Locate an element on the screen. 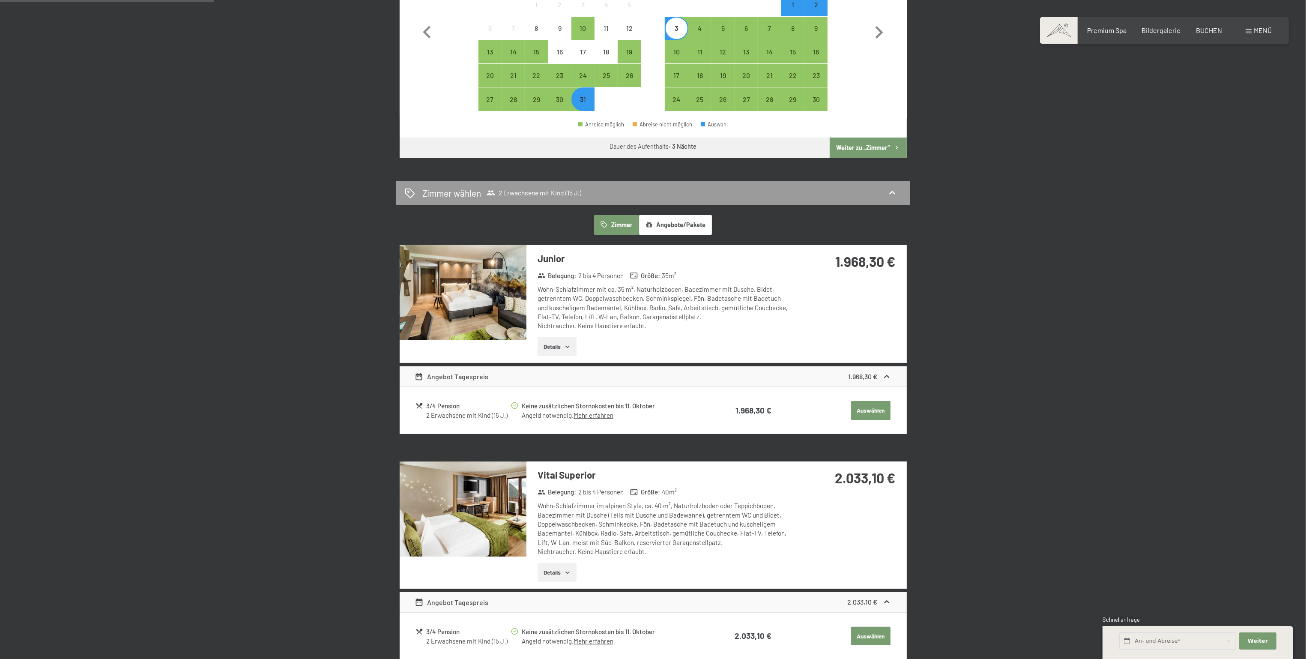 The image size is (1306, 659). div: Sun Oct 19 2025 is located at coordinates (629, 52).